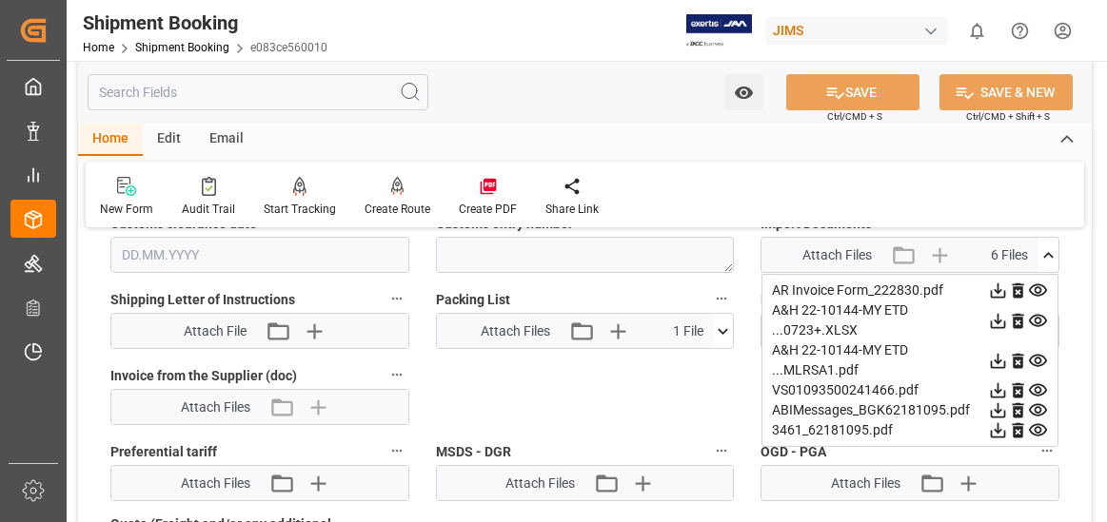 The image size is (1107, 522). Describe the element at coordinates (910, 290) in the screenshot. I see `div: AR Invoice Form_222830.pdf` at that location.